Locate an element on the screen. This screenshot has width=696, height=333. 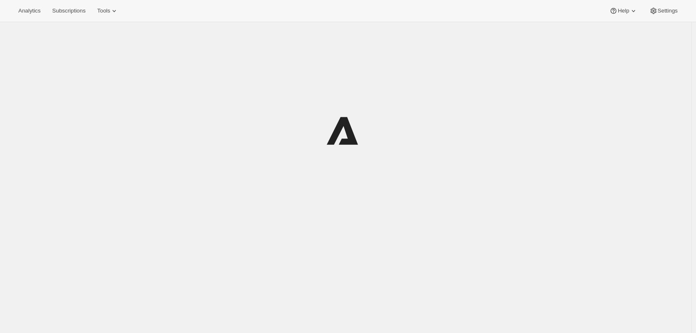
span: Help is located at coordinates (623, 11).